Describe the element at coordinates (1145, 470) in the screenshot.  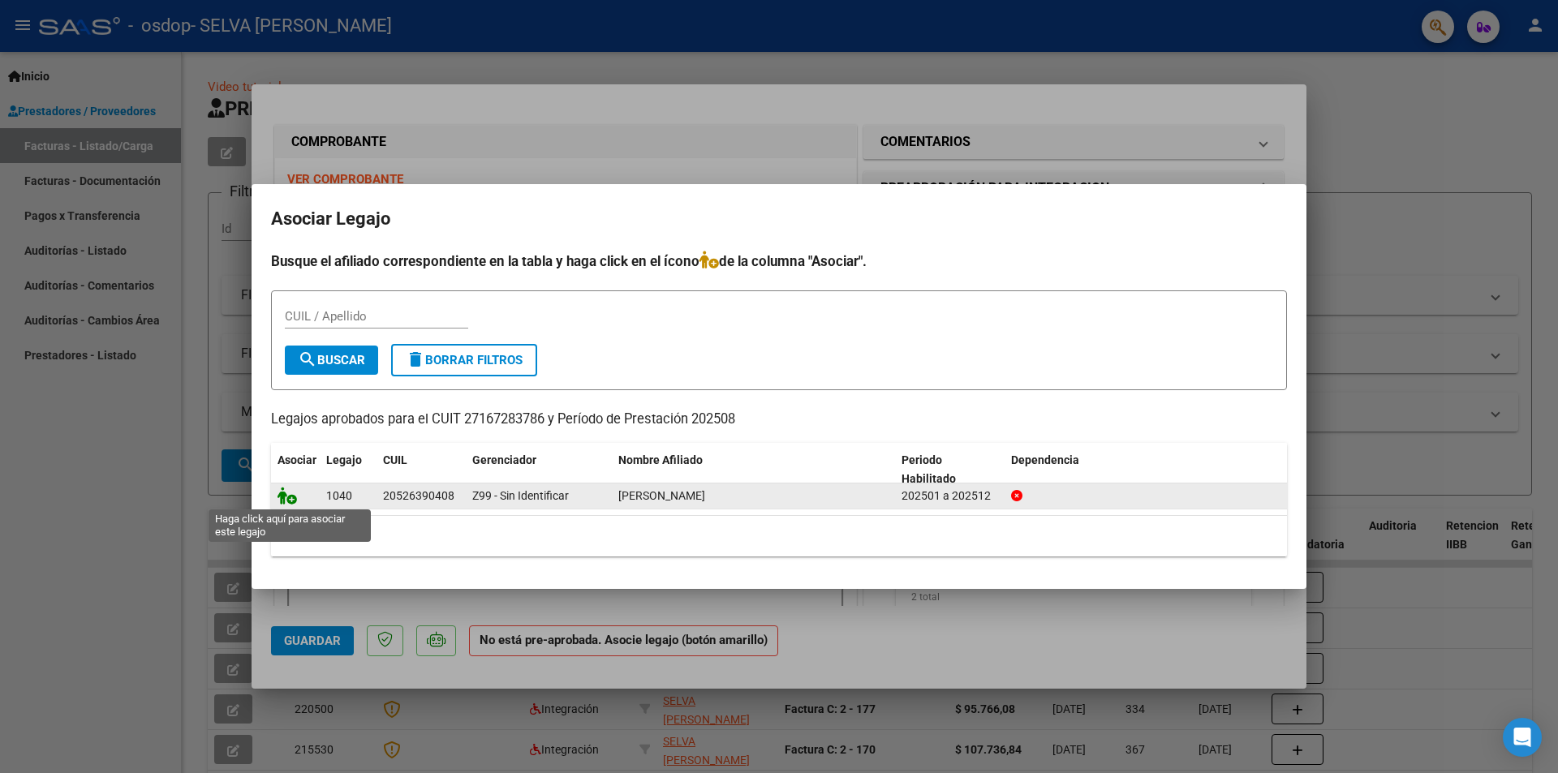
I see `datatable-header-cell: Dependencia` at that location.